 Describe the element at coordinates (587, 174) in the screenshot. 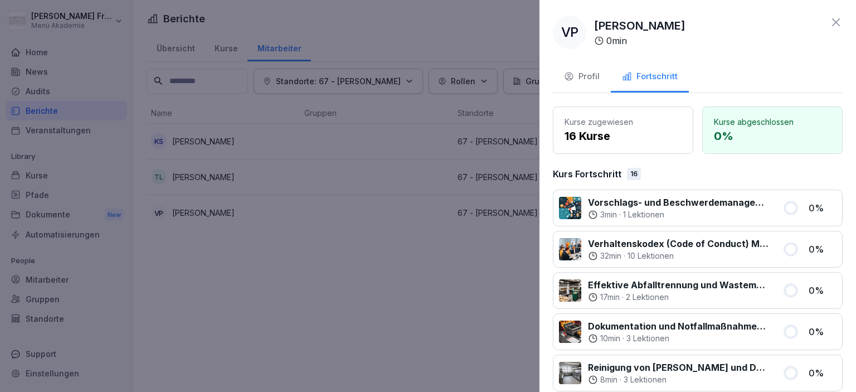

I see `p: Kurs Fortschritt` at that location.